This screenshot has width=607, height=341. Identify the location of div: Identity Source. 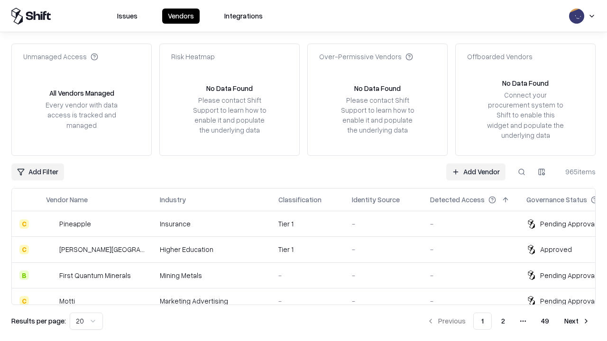
(375, 200).